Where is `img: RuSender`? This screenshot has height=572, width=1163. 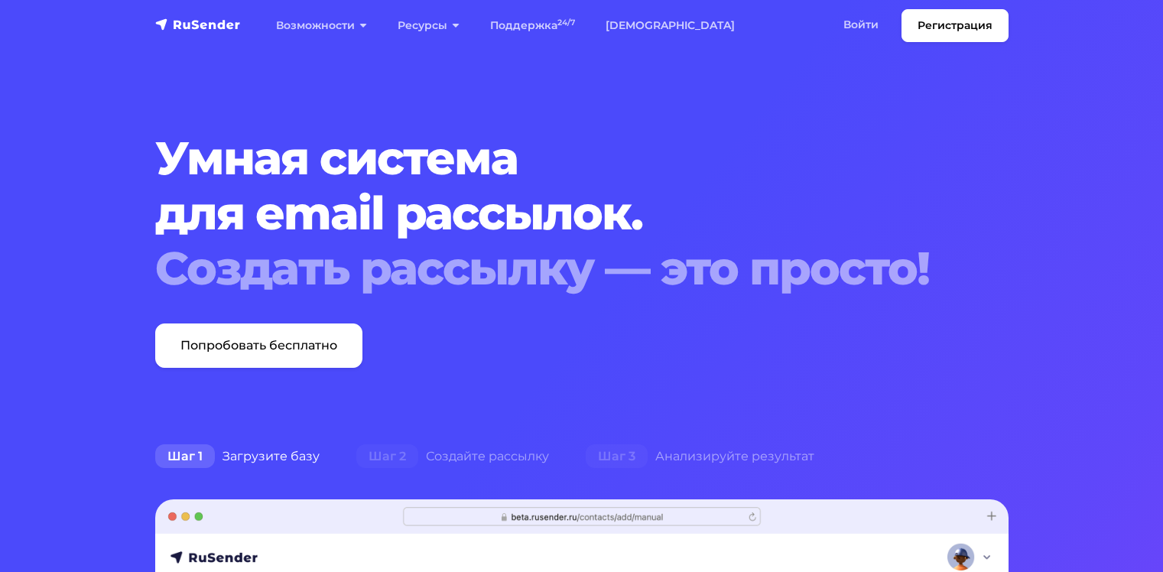 img: RuSender is located at coordinates (198, 24).